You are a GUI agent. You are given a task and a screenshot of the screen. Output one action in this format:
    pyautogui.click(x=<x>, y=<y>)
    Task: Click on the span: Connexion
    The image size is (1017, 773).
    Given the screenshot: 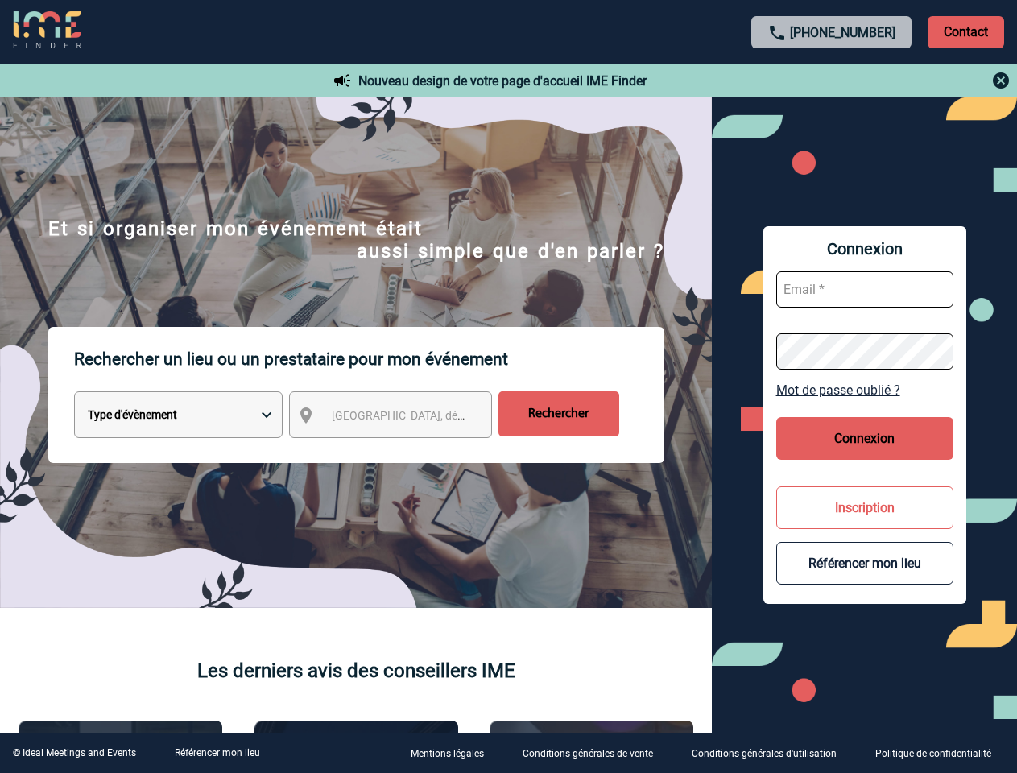 What is the action you would take?
    pyautogui.click(x=865, y=249)
    